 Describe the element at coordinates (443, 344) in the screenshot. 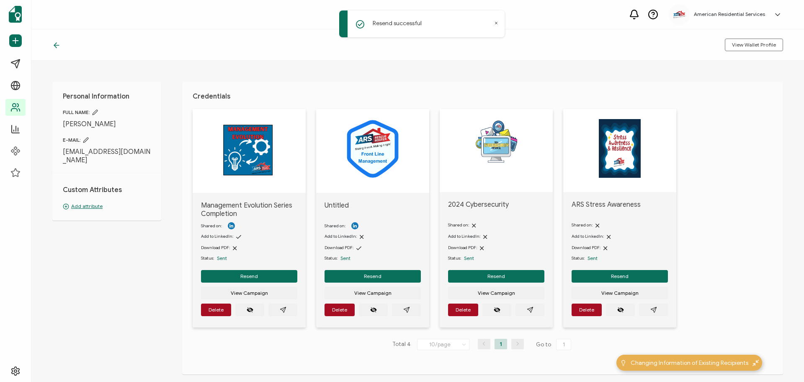

I see `input: Select` at that location.